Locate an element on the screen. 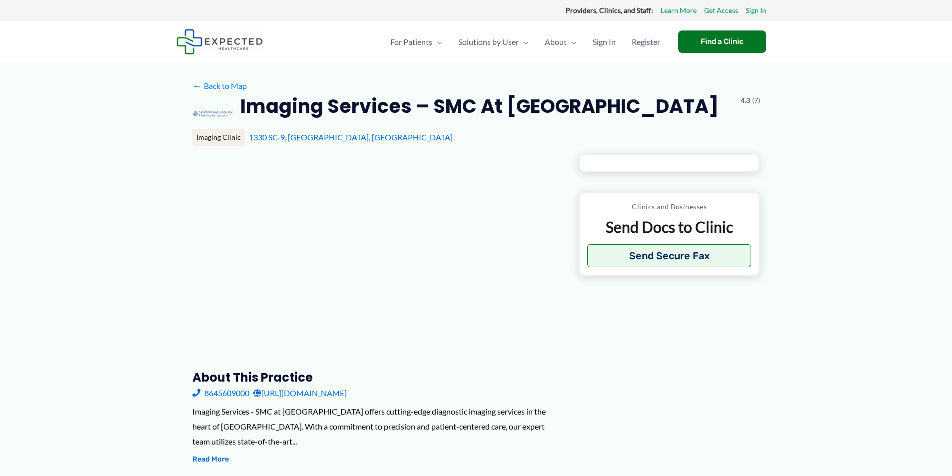  a: For PatientsMenu Toggle is located at coordinates (416, 42).